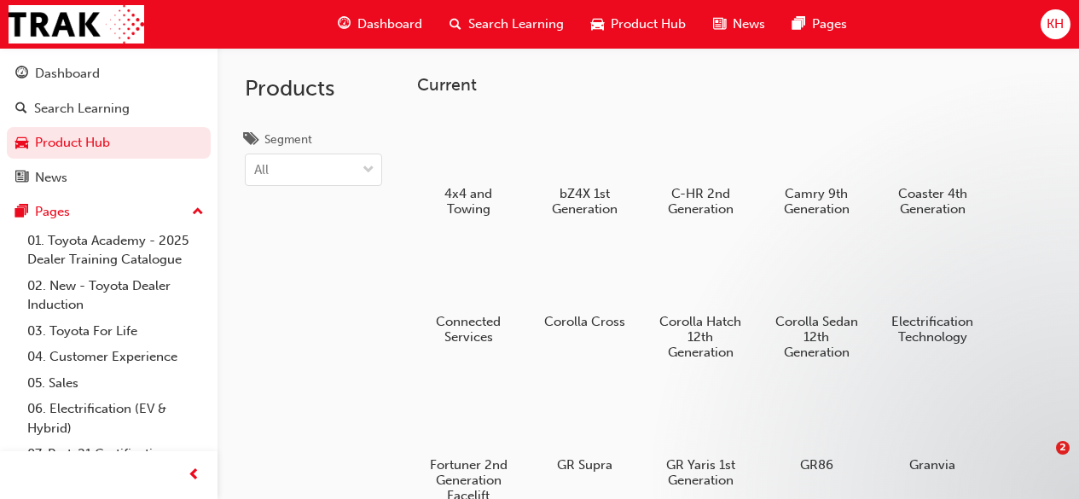 The width and height of the screenshot is (1079, 499). What do you see at coordinates (700, 201) in the screenshot?
I see `h5: C-HR 2nd Generation` at bounding box center [700, 201].